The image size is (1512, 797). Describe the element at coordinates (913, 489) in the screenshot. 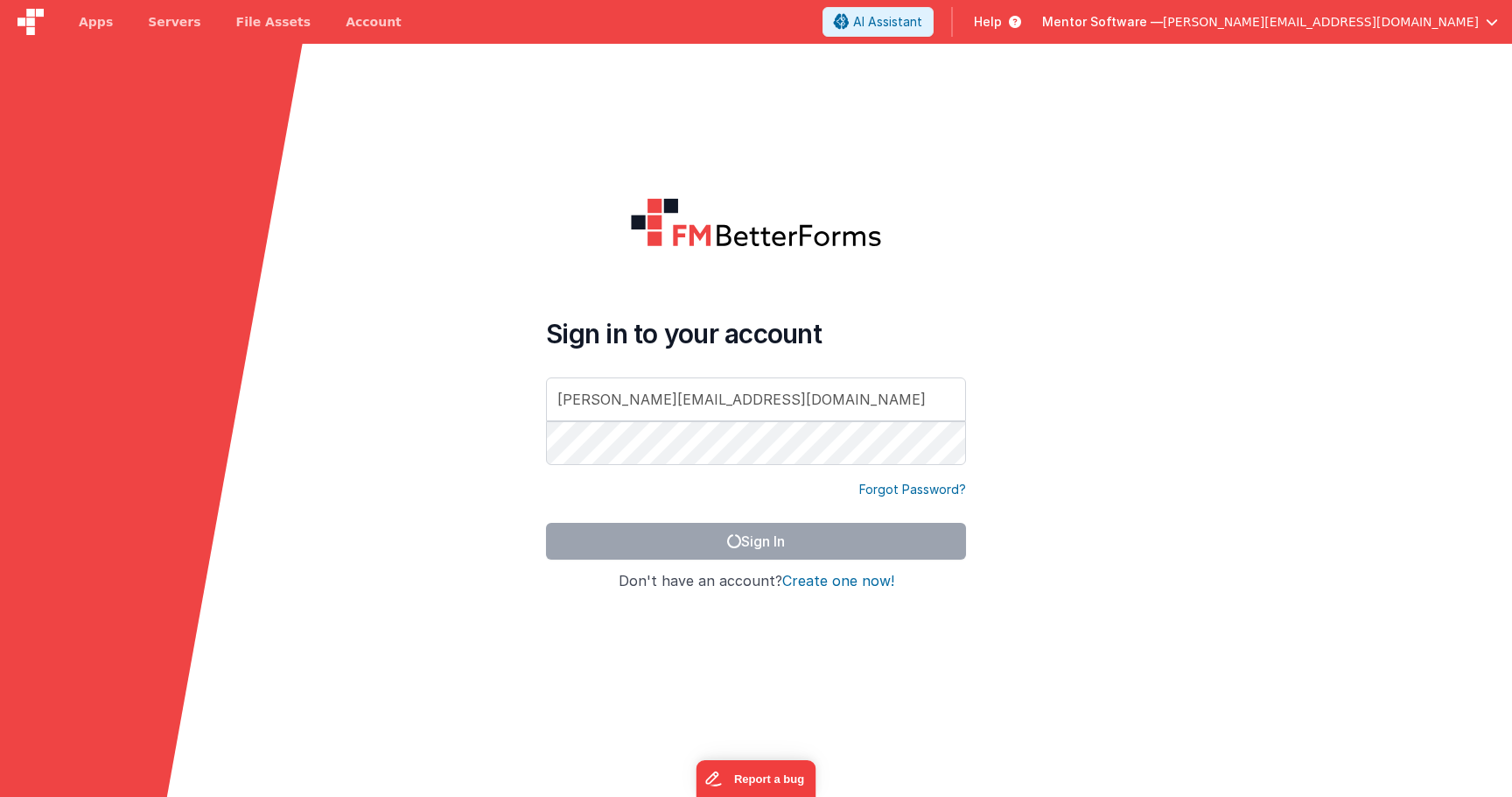

I see `a: Forgot Password?` at that location.